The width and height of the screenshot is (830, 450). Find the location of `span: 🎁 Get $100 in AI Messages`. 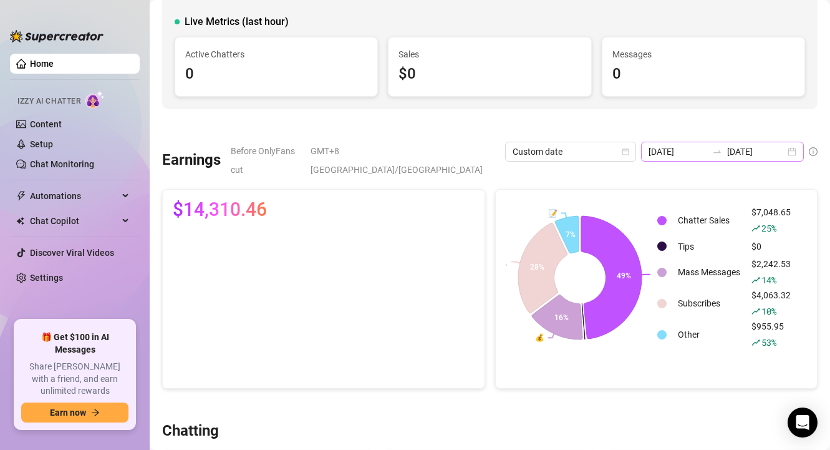

span: 🎁 Get $100 in AI Messages is located at coordinates (75, 343).